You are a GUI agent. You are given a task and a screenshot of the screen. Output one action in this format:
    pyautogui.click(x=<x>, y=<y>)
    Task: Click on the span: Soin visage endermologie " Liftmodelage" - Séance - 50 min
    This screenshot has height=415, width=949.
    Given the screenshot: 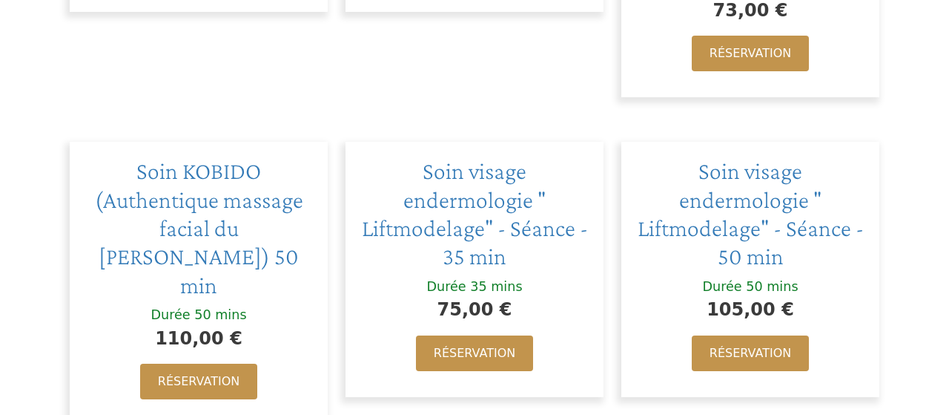 What is the action you would take?
    pyautogui.click(x=751, y=213)
    